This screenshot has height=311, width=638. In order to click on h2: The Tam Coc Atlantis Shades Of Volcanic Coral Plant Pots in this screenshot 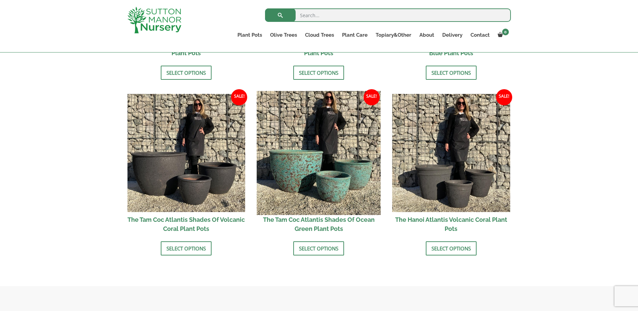, I will do `click(186, 224)`.